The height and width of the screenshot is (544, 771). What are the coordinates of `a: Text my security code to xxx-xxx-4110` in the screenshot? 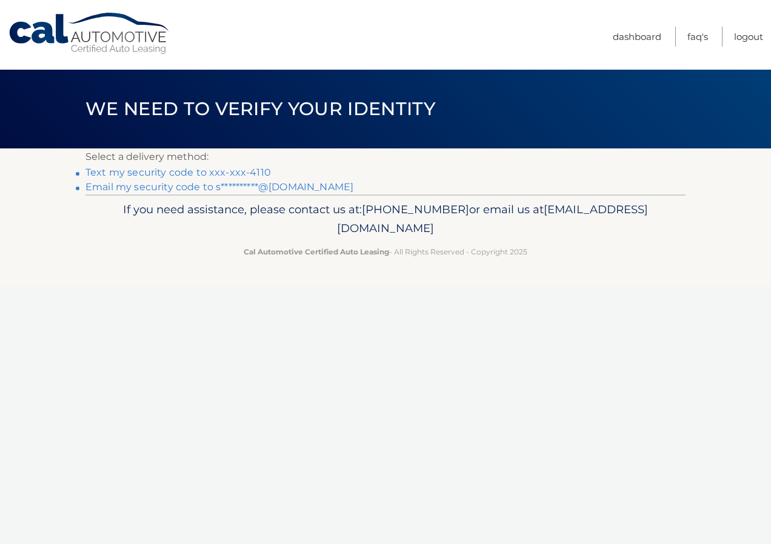 It's located at (178, 172).